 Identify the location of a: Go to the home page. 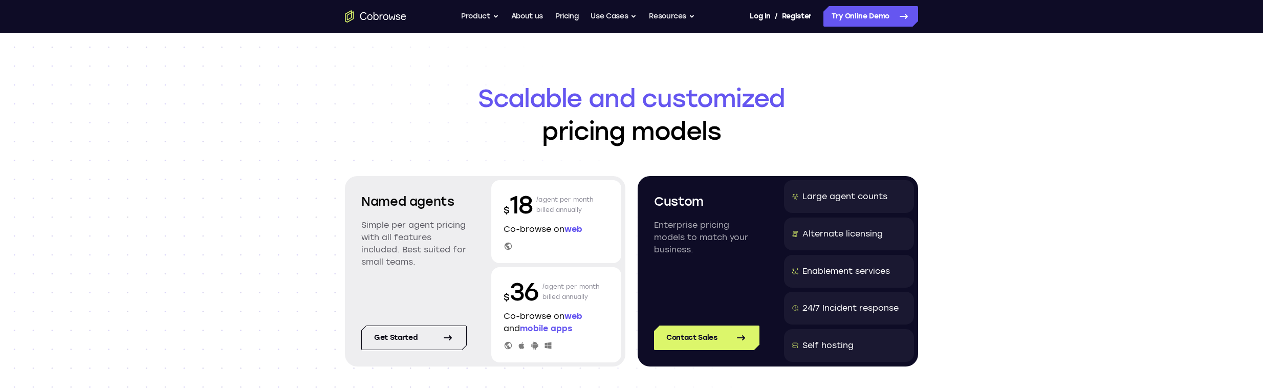
(376, 16).